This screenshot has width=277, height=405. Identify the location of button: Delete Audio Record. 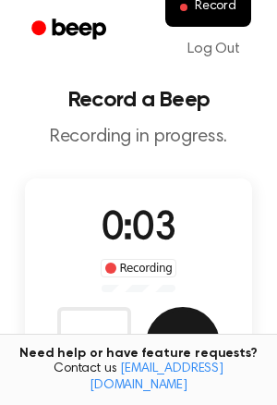
(94, 344).